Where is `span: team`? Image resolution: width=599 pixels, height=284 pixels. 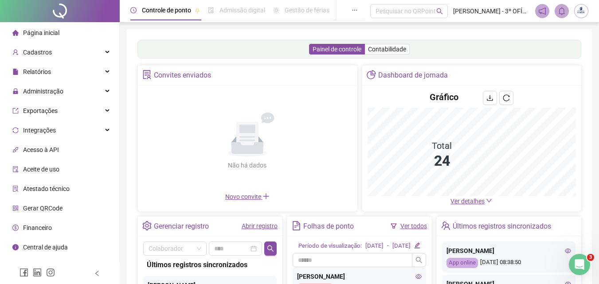 span: team is located at coordinates (446, 226).